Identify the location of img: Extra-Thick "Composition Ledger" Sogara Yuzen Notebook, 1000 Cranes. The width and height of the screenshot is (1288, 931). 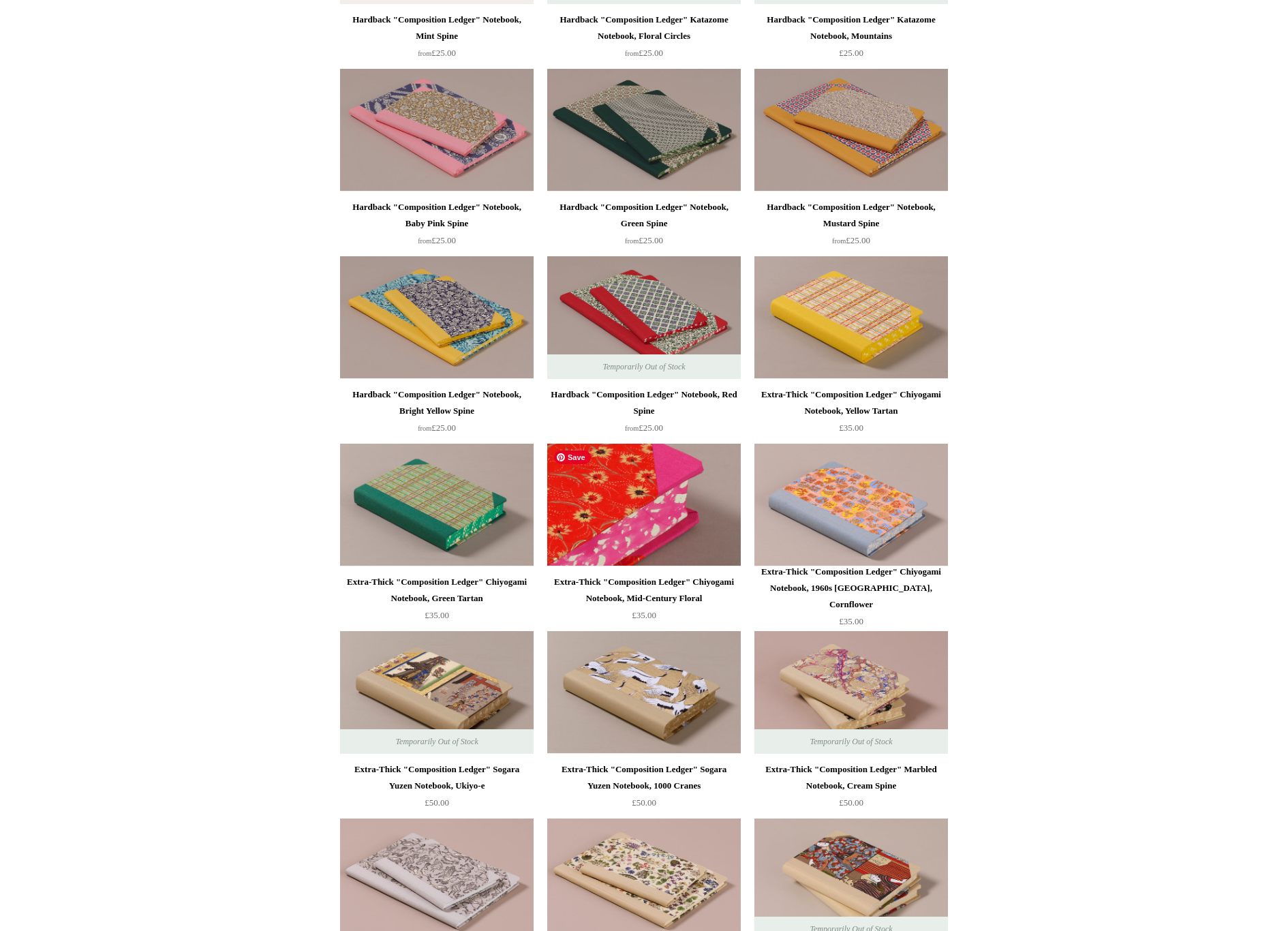
(644, 692).